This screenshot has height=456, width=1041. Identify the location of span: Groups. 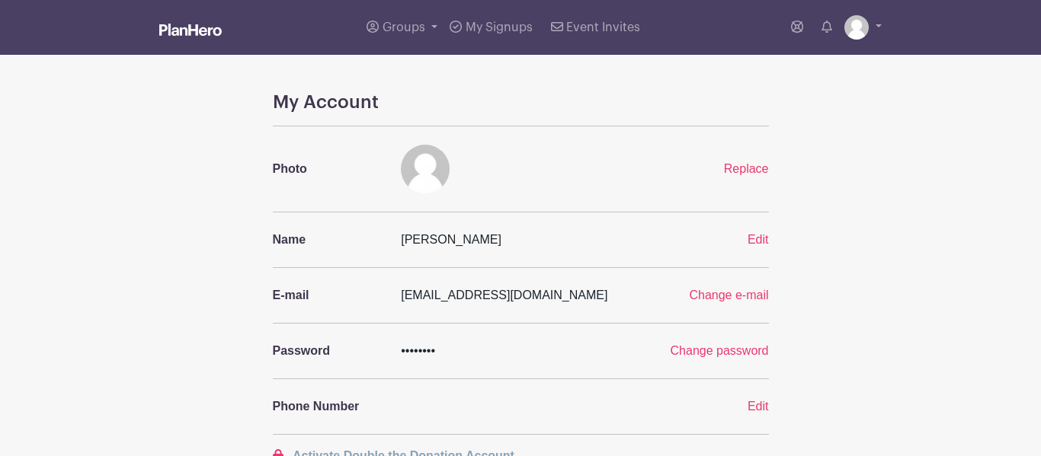
(404, 27).